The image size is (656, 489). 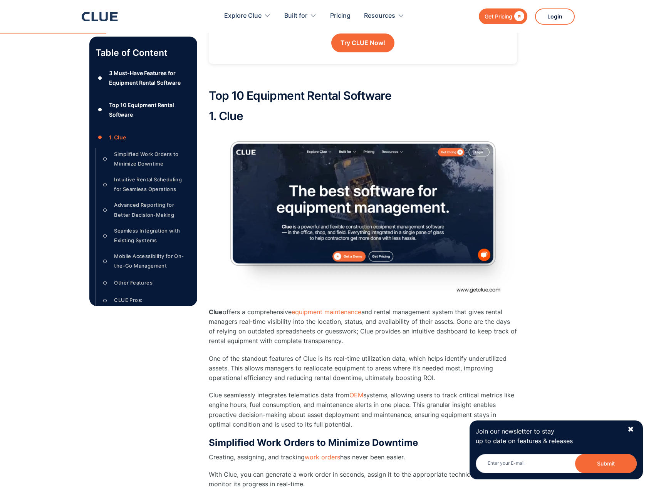 What do you see at coordinates (150, 110) in the screenshot?
I see `div: Top 10 Equipment Rental Software` at bounding box center [150, 110].